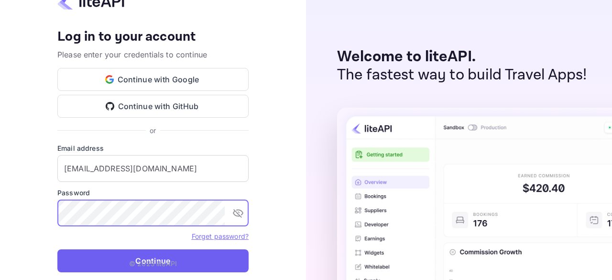 This screenshot has width=612, height=280. What do you see at coordinates (462, 57) in the screenshot?
I see `p: Welcome to liteAPI.` at bounding box center [462, 57].